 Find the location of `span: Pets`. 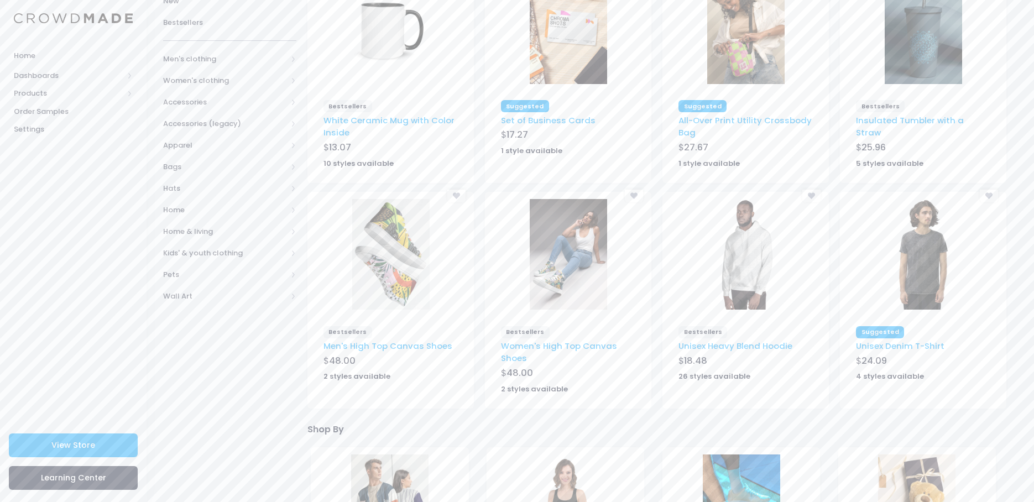

span: Pets is located at coordinates (225, 275).